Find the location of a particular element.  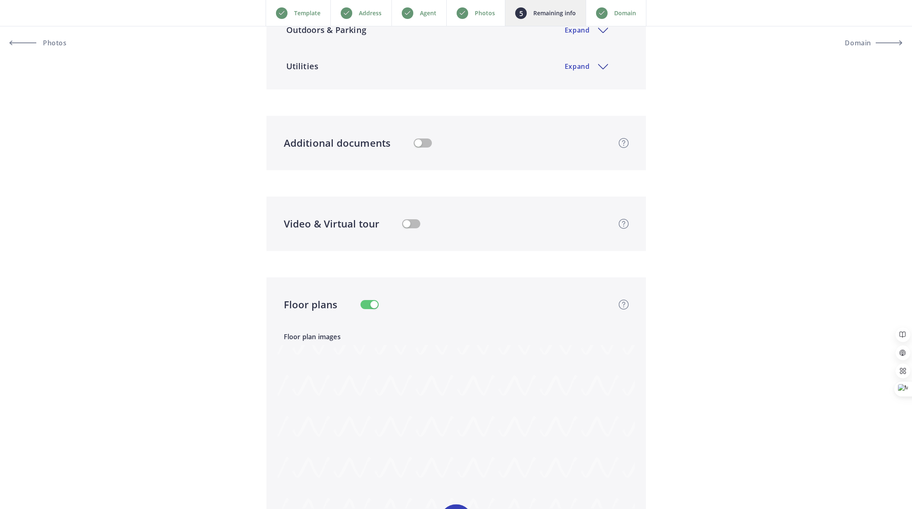

h4: Video & Virtual tour is located at coordinates (331, 224).